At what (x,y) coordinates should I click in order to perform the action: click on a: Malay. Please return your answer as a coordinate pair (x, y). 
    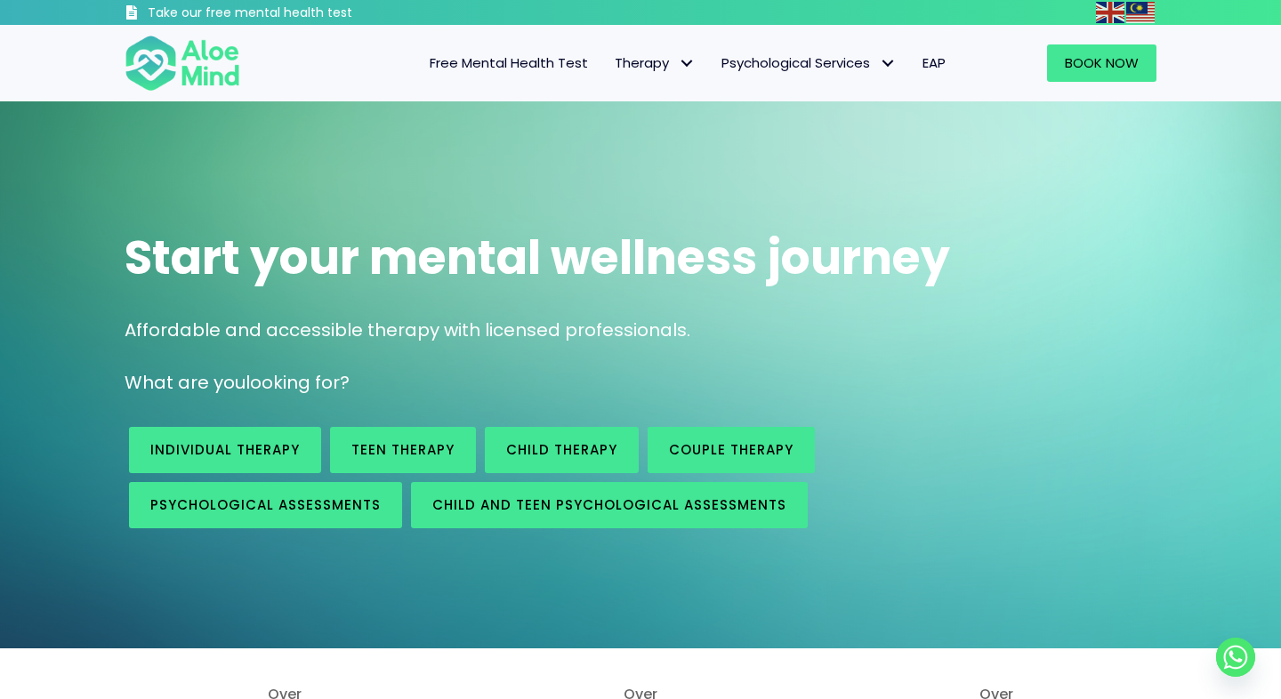
    Looking at the image, I should click on (1141, 12).